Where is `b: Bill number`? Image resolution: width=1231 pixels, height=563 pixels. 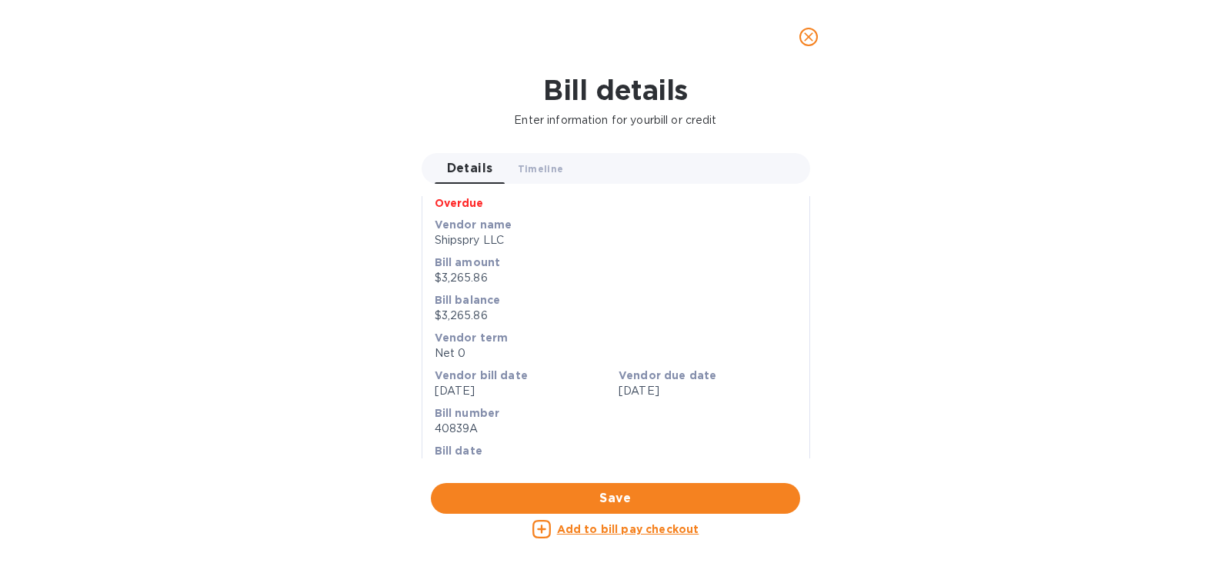 b: Bill number is located at coordinates (467, 413).